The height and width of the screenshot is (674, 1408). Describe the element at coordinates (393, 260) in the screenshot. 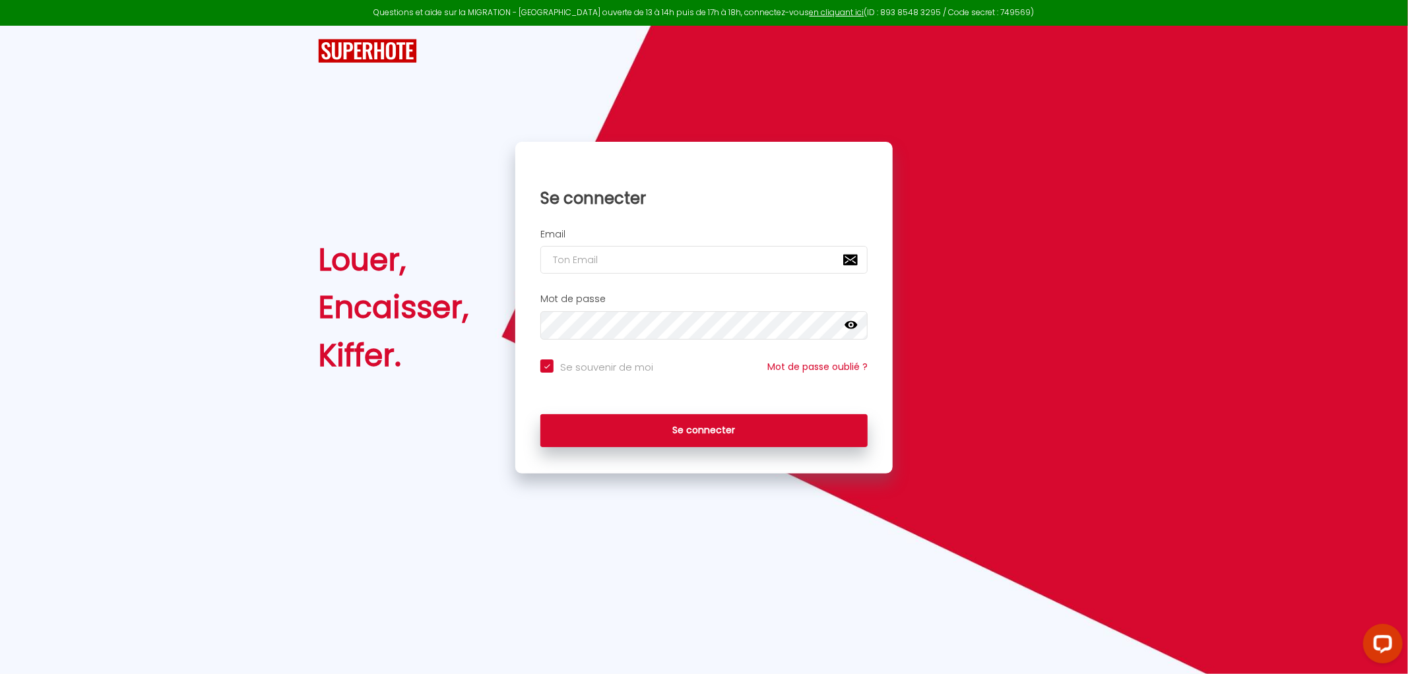

I see `div: Louer,` at that location.